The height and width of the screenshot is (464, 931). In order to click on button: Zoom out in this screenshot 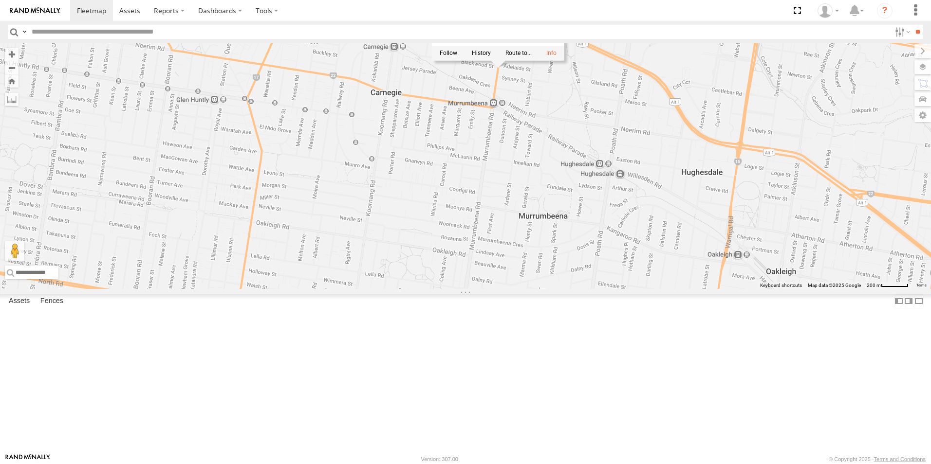, I will do `click(12, 68)`.